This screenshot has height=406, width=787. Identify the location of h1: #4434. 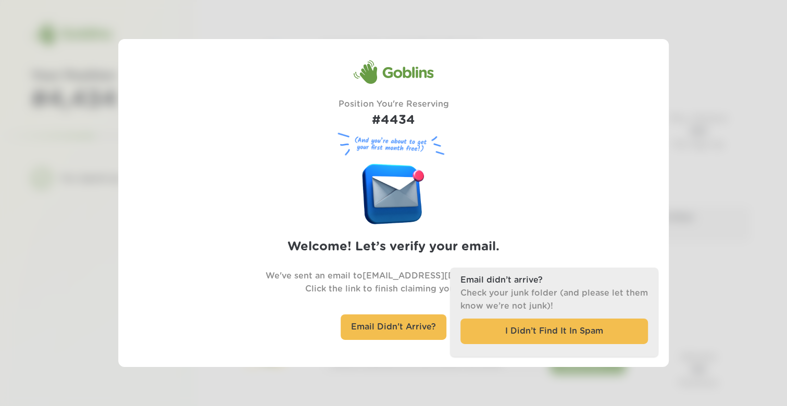
(394, 120).